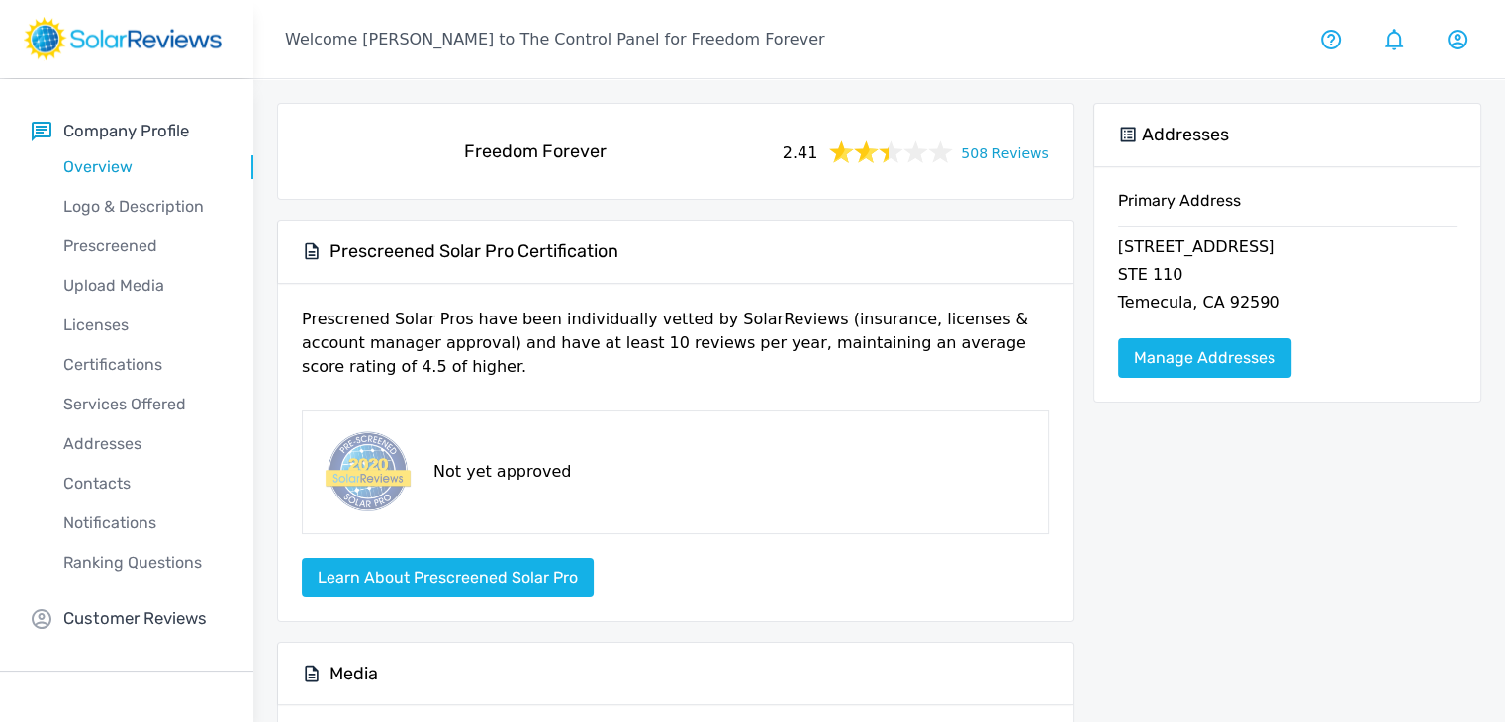  What do you see at coordinates (447, 578) in the screenshot?
I see `button: Learn about Prescreened Solar Pro` at bounding box center [447, 578].